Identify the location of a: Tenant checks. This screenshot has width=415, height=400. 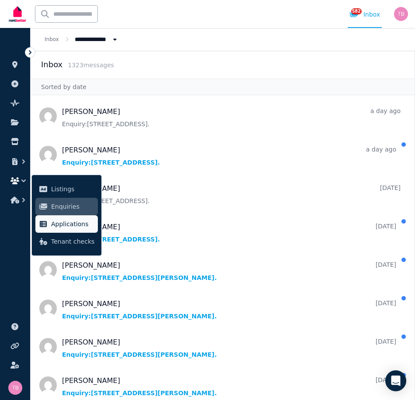
(66, 241).